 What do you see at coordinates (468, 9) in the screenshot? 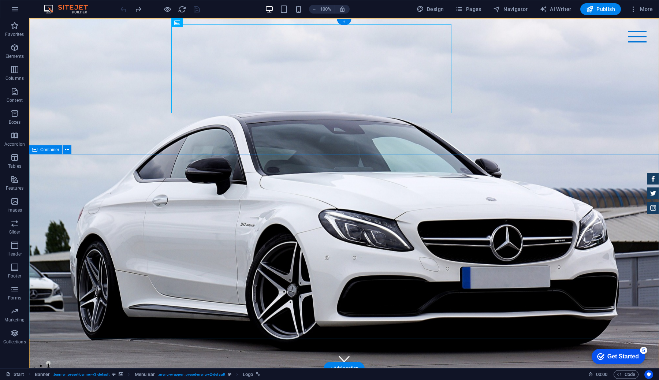
I see `button: Pages` at bounding box center [468, 9].